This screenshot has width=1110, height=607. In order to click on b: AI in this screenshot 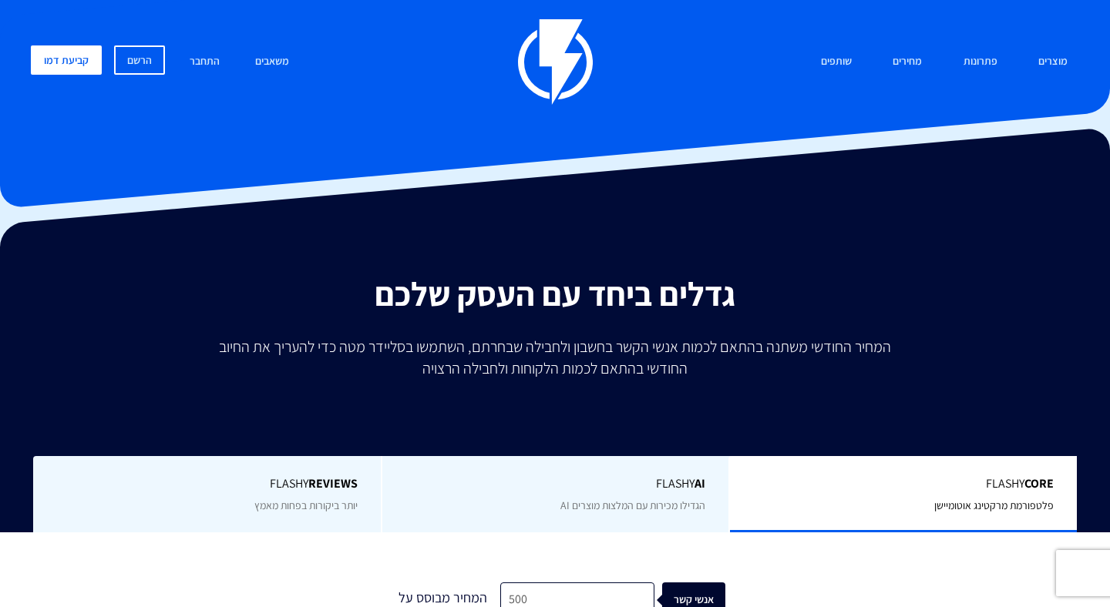, I will do `click(700, 483)`.